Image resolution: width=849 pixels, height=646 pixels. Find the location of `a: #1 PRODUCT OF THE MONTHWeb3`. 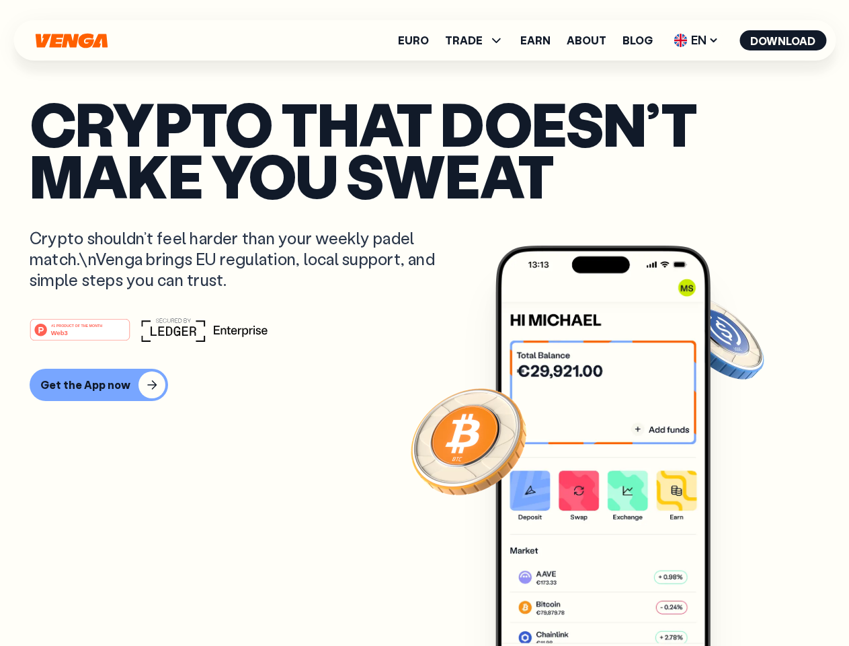

a: #1 PRODUCT OF THE MONTHWeb3 is located at coordinates (80, 335).